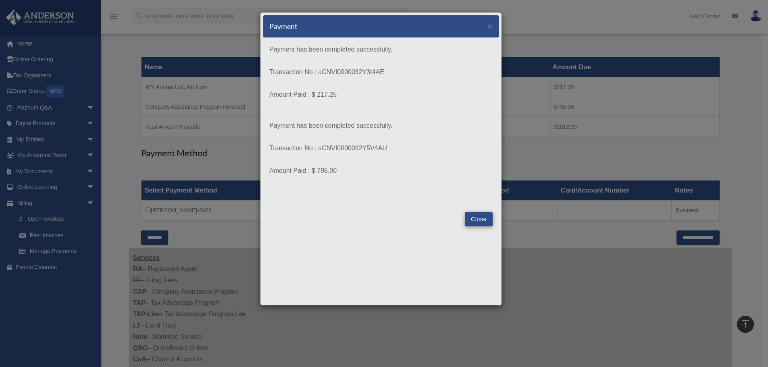 The width and height of the screenshot is (768, 367). I want to click on p: Amount Paid : $ 795.00, so click(381, 171).